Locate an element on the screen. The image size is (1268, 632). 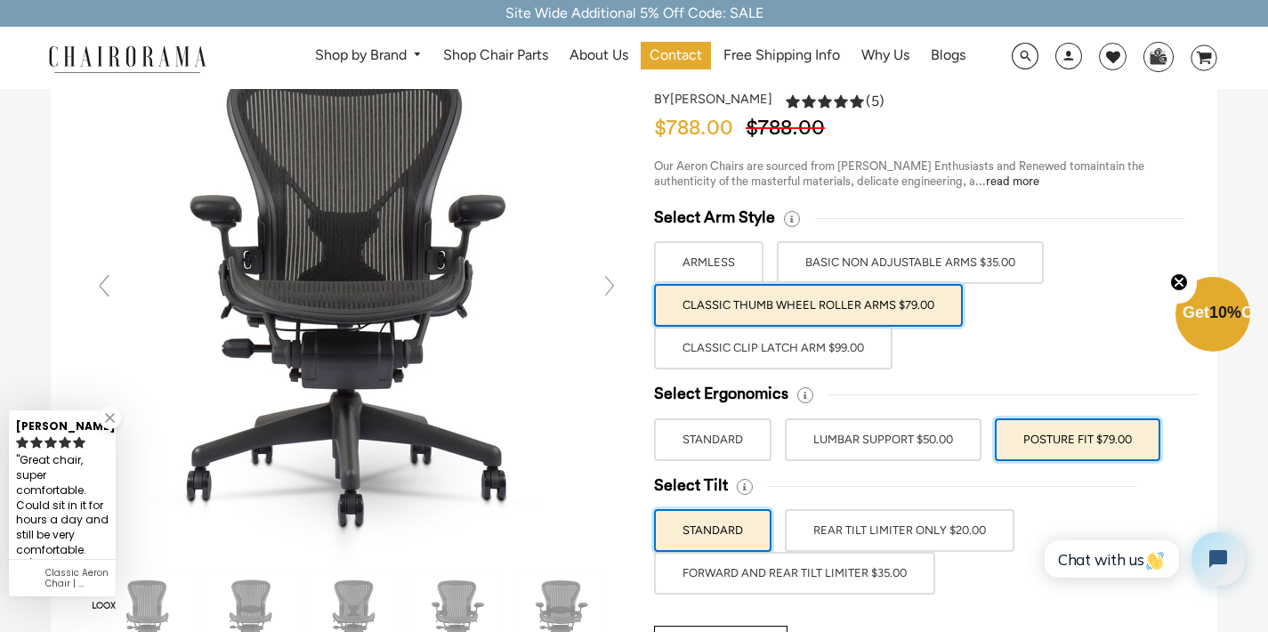
span: About Us is located at coordinates (599, 55).